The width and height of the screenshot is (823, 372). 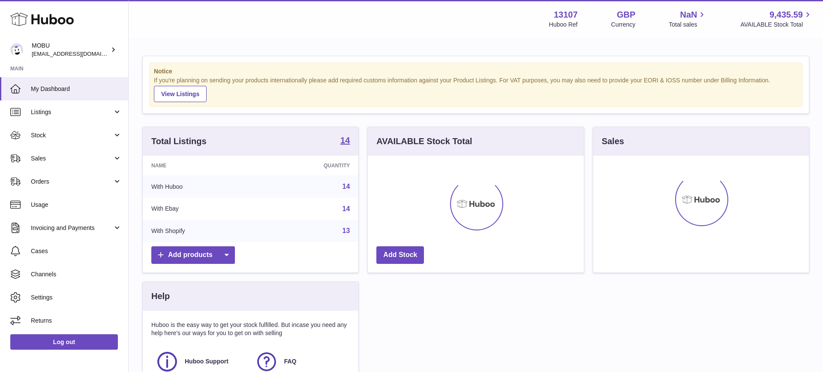 I want to click on img: mo@mobu.co.uk, so click(x=17, y=50).